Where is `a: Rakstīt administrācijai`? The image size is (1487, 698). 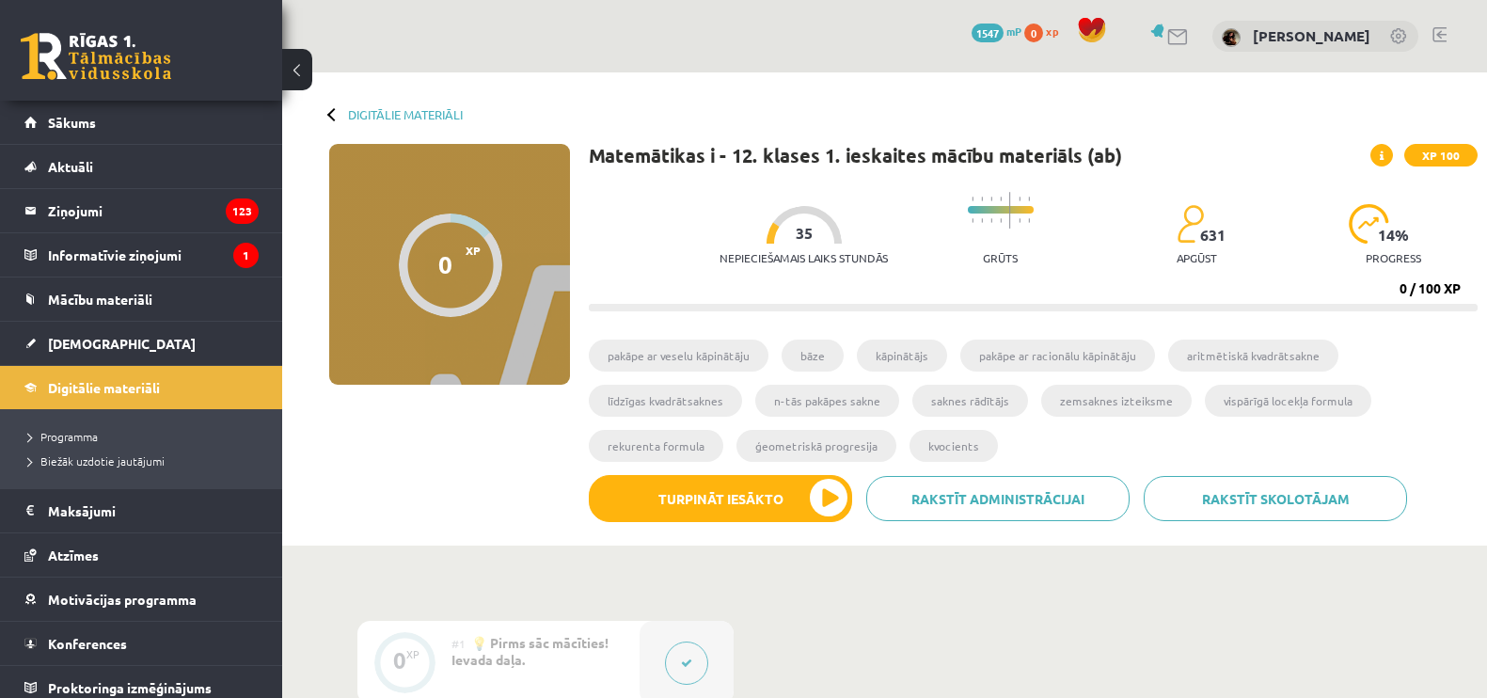 a: Rakstīt administrācijai is located at coordinates (998, 499).